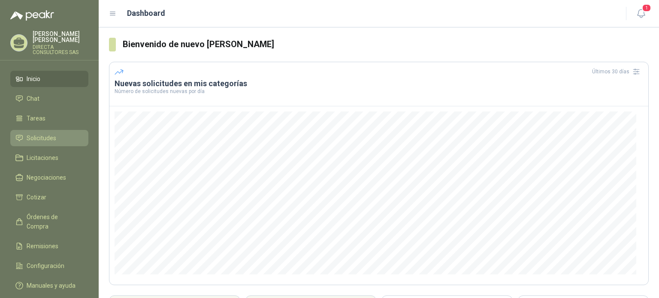  Describe the element at coordinates (60, 50) in the screenshot. I see `p: DIRECTA CONSULTORES SAS` at that location.